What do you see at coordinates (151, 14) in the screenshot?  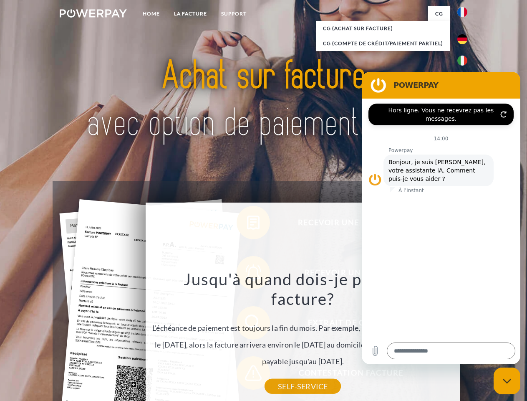 I see `a: Home` at bounding box center [151, 14].